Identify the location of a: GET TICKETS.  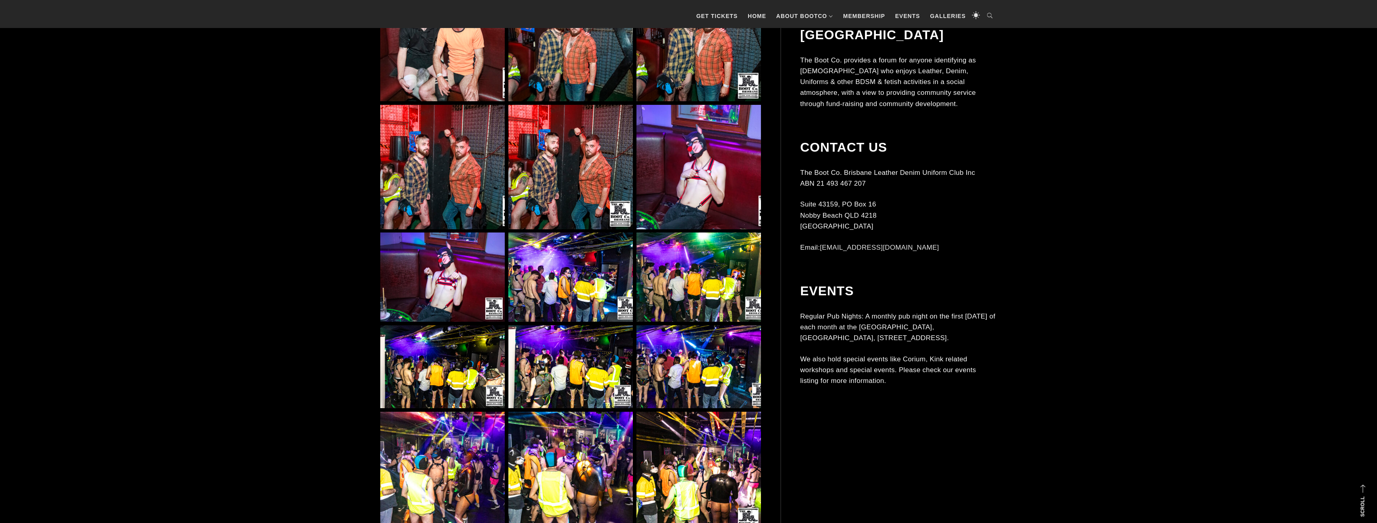
(717, 16).